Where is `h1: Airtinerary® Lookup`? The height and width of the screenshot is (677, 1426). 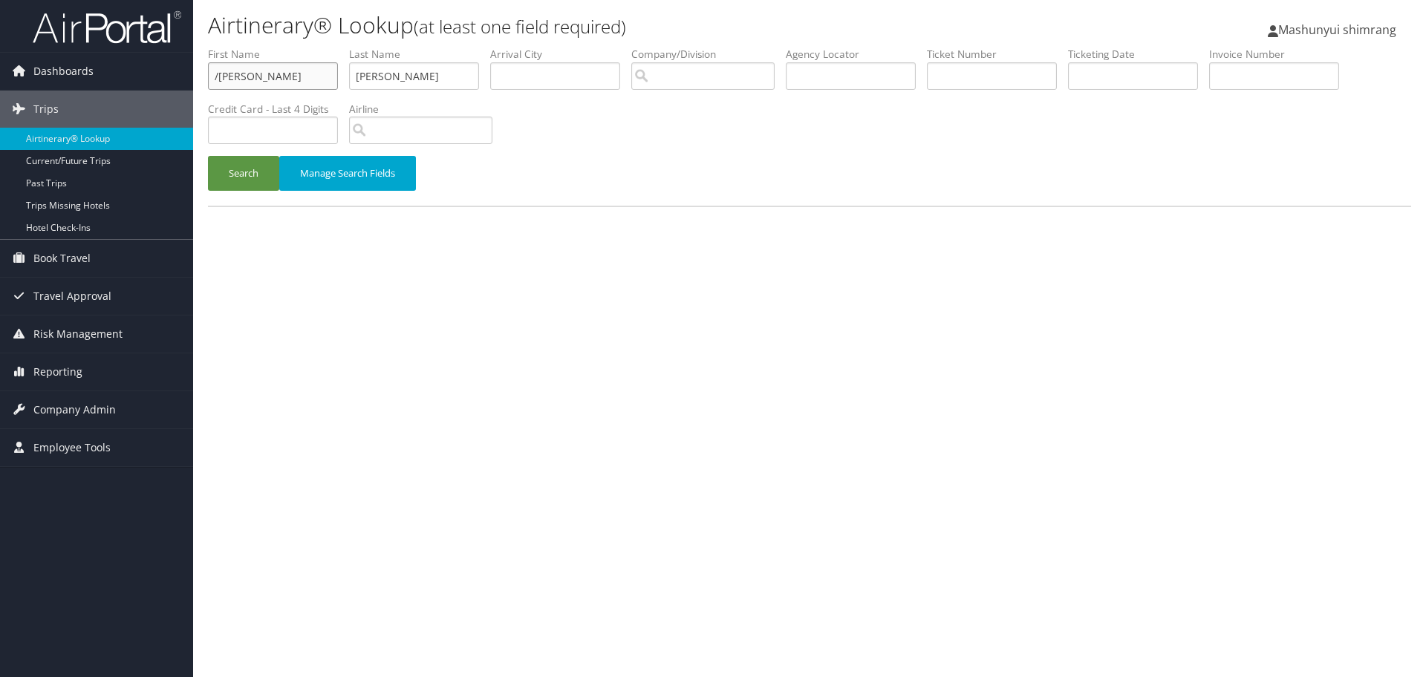 h1: Airtinerary® Lookup is located at coordinates (609, 25).